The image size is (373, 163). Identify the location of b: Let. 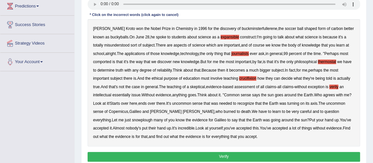
(115, 120).